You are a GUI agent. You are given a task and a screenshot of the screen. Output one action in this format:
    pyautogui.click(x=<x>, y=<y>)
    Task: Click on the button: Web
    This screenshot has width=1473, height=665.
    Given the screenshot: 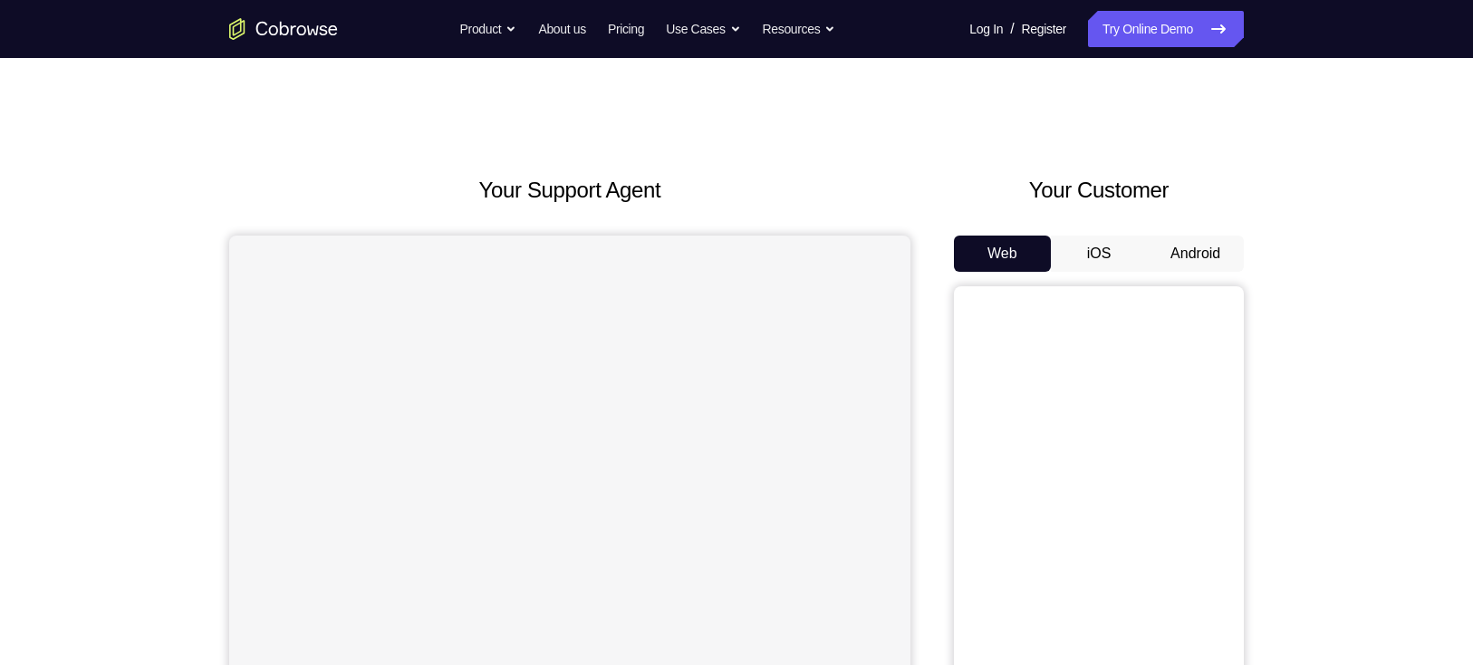 What is the action you would take?
    pyautogui.click(x=1002, y=254)
    